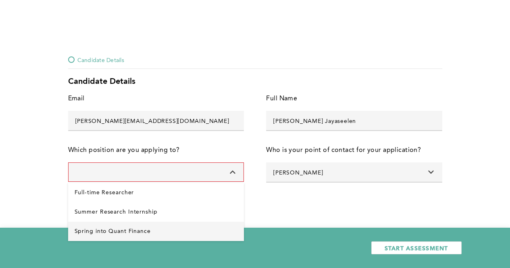 This screenshot has width=510, height=268. What do you see at coordinates (156, 212) in the screenshot?
I see `li: Summer Research Internship` at bounding box center [156, 212].